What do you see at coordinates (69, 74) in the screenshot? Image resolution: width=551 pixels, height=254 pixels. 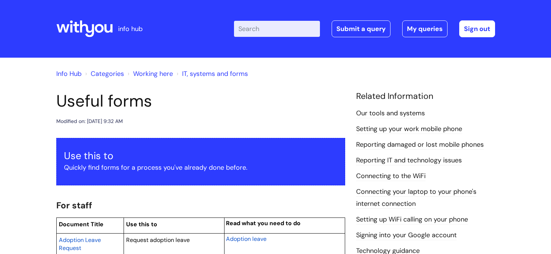 I see `a: Info Hub` at bounding box center [69, 74].